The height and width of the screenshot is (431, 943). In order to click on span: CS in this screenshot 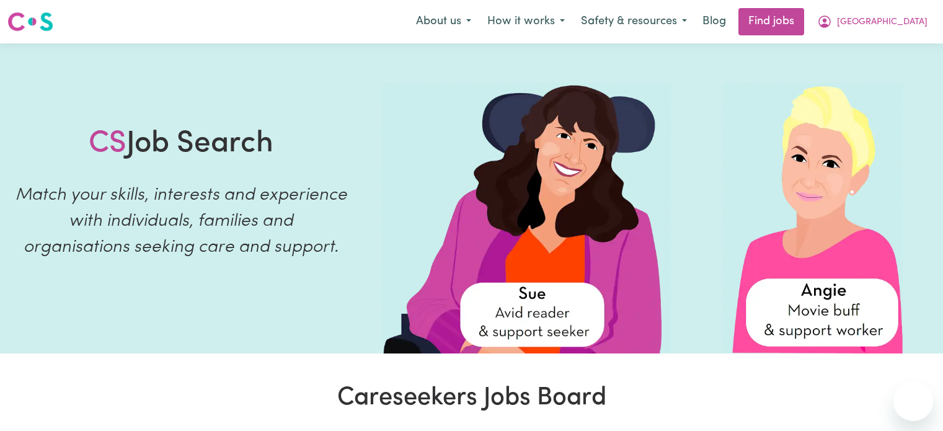, I will do `click(107, 144)`.